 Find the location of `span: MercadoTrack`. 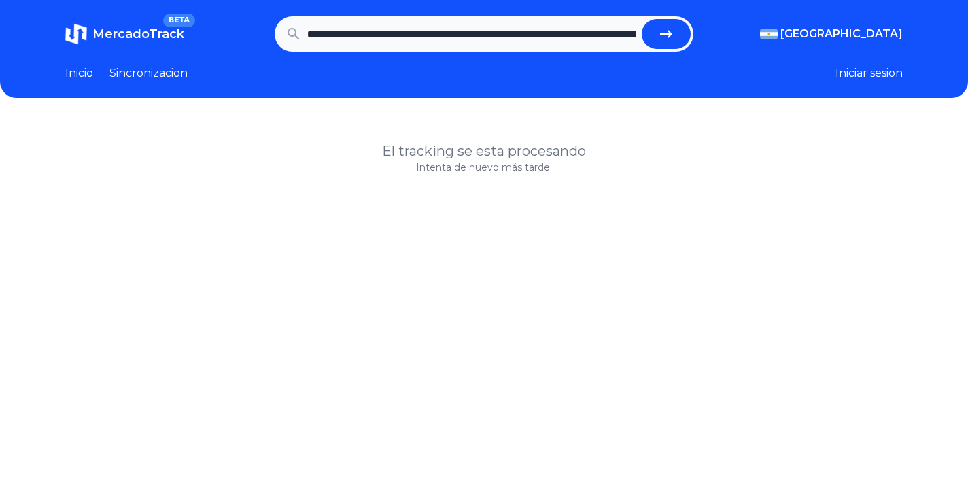

span: MercadoTrack is located at coordinates (138, 34).